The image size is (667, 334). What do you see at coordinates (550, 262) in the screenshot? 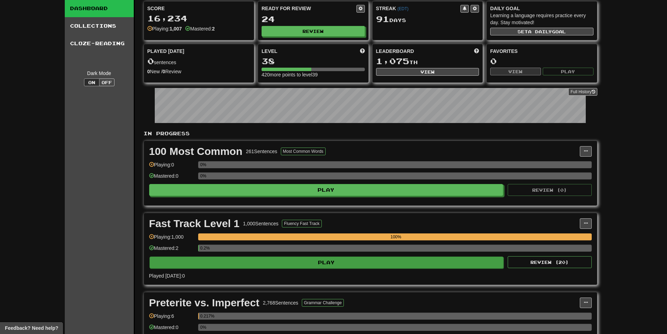
I see `button: Review (20)` at bounding box center [550, 262].